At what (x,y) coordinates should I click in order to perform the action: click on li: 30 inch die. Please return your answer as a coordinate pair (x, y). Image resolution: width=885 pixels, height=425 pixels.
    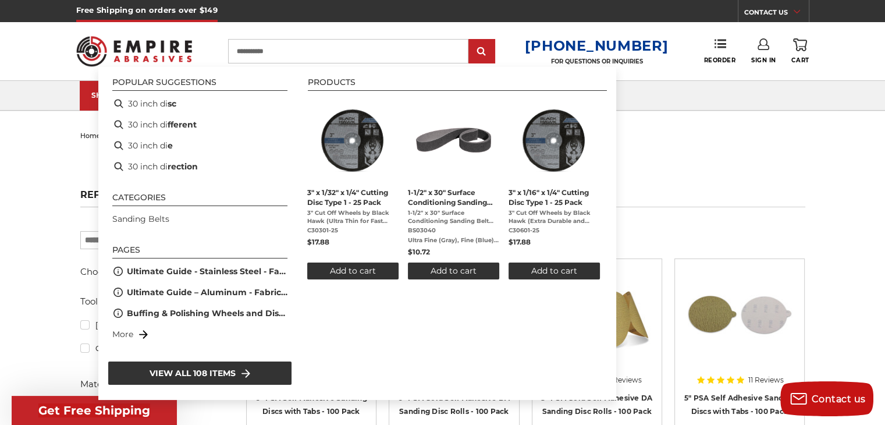
    Looking at the image, I should click on (200, 145).